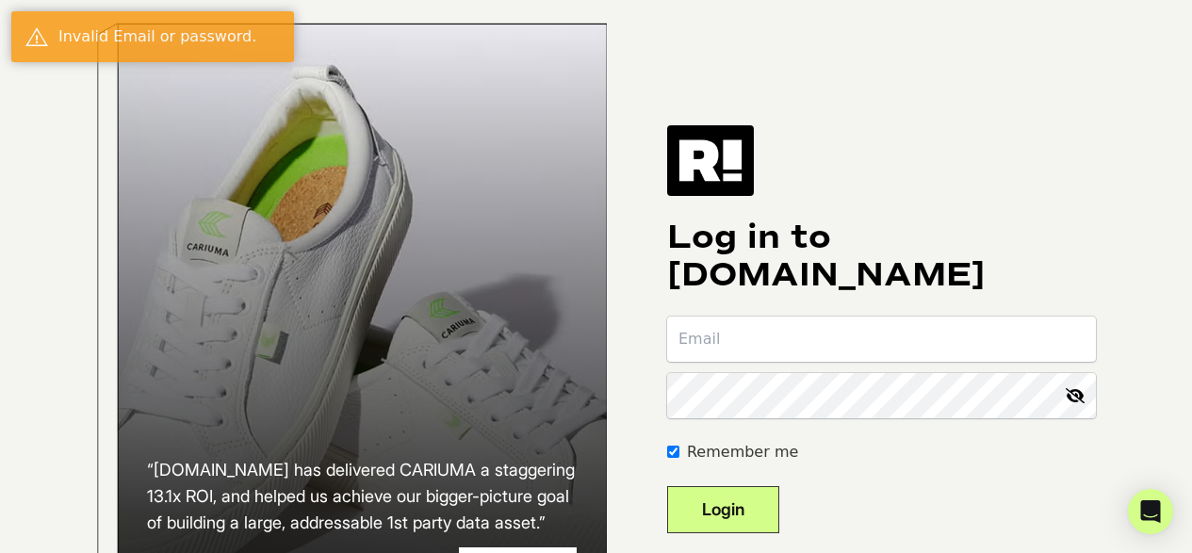 This screenshot has height=553, width=1192. I want to click on label: Remember me, so click(742, 452).